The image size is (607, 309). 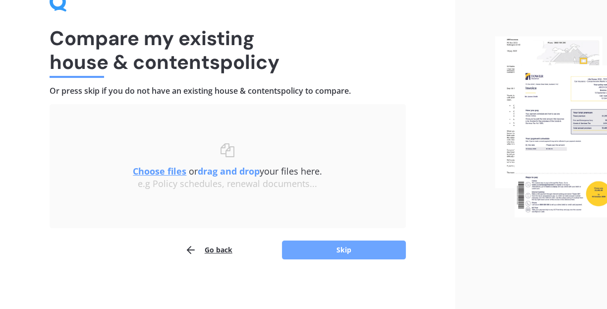 What do you see at coordinates (227, 91) in the screenshot?
I see `h4: Or press skip if you do not have an existing house & contents policy to compare.` at bounding box center [227, 91].